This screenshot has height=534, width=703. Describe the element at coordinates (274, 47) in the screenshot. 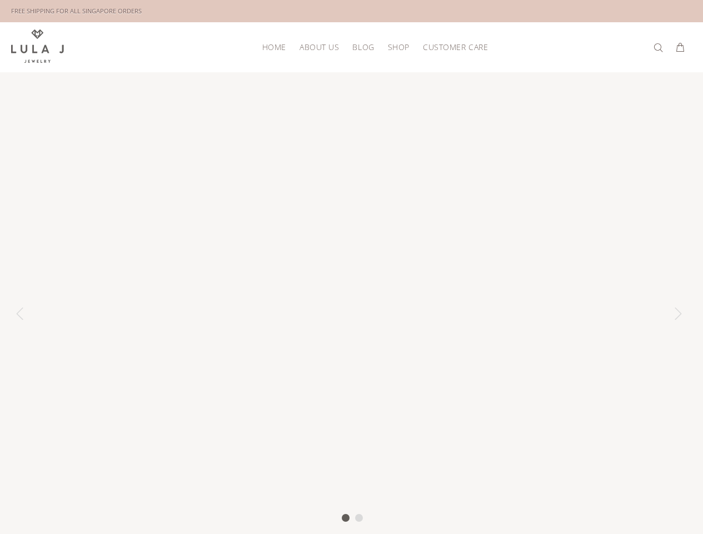

I see `span: HOME` at that location.